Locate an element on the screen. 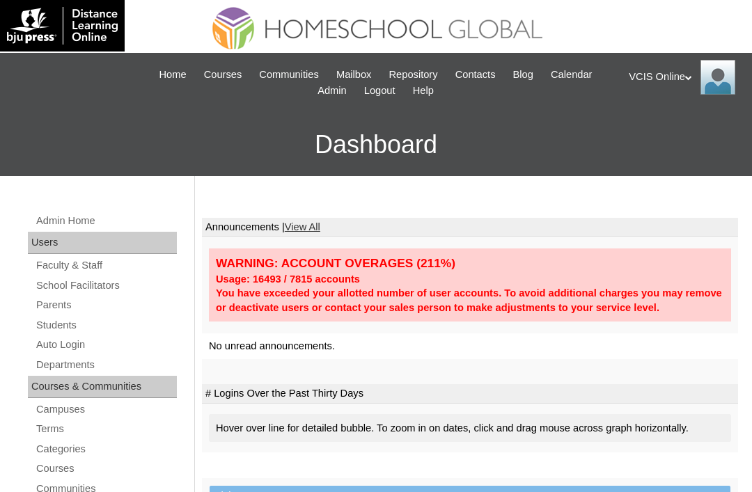 The image size is (752, 492). div: WARNING: ACCOUNT OVERAGES (211%) is located at coordinates (470, 263).